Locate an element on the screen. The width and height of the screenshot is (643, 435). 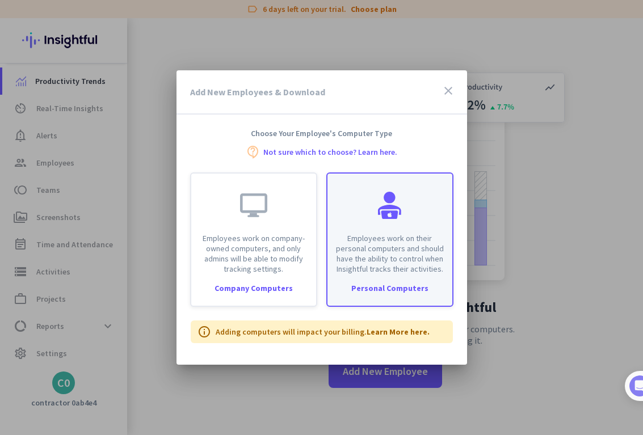
div: Company Computers is located at coordinates (253, 288).